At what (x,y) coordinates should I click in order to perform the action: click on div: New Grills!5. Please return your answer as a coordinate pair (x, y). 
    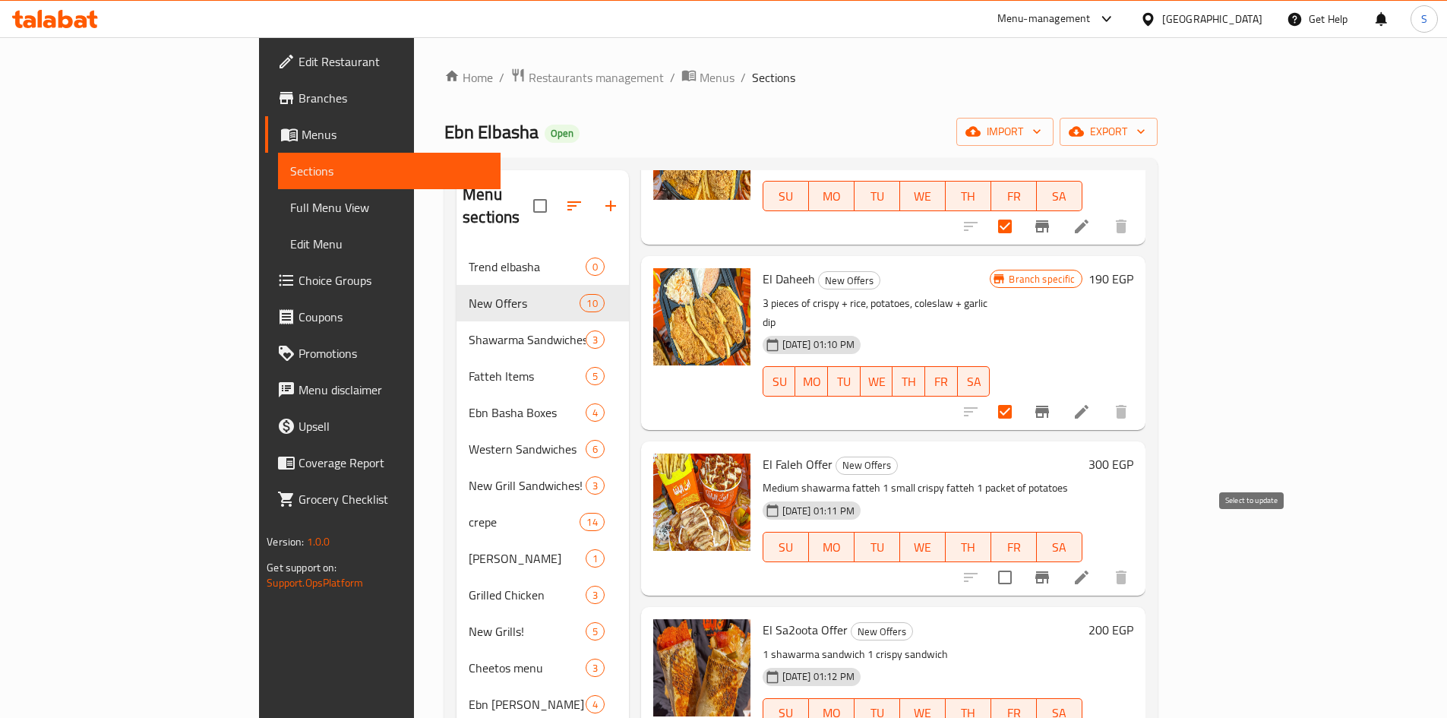
    Looking at the image, I should click on (542, 631).